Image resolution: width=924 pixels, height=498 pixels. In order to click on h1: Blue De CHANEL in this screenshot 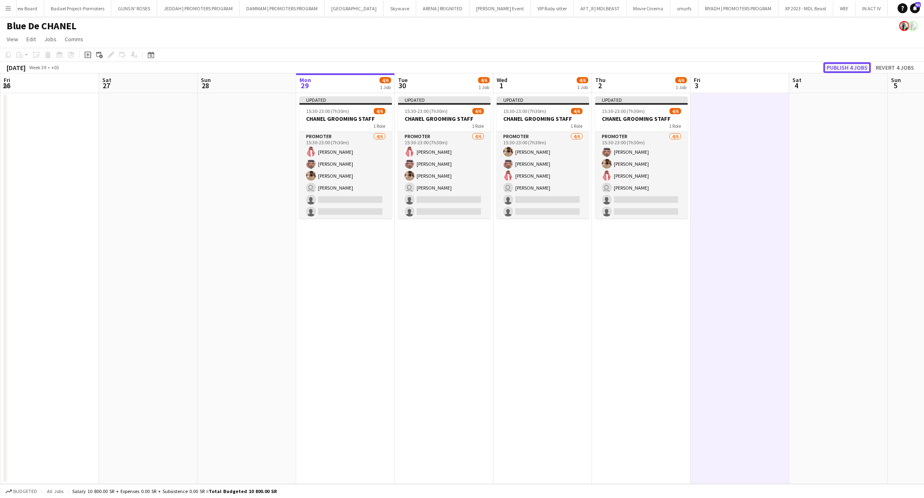, I will do `click(41, 26)`.